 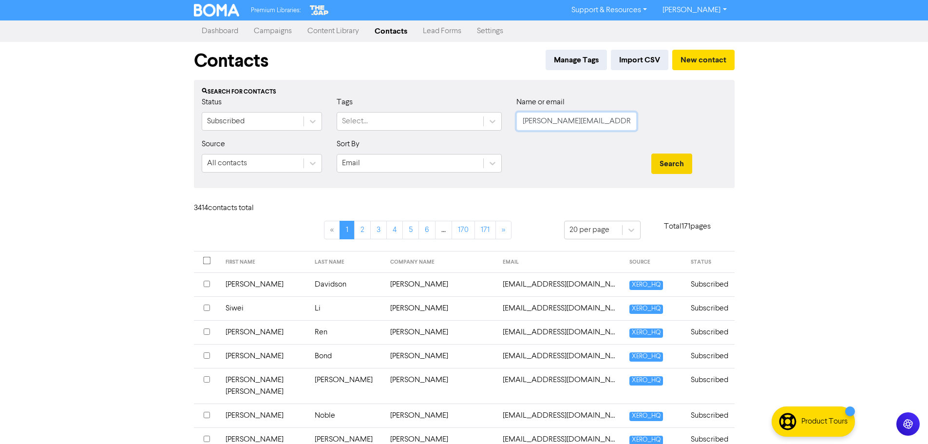 I want to click on a: Dashboard, so click(x=220, y=31).